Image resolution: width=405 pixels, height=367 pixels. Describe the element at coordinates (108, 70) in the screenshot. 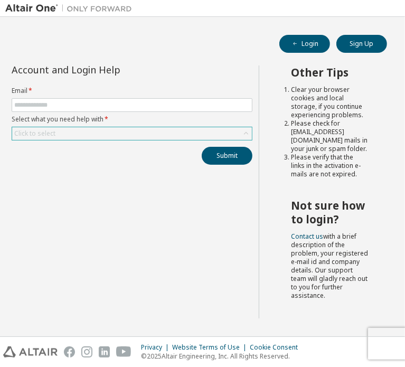

I see `div: Account and Login Help` at that location.